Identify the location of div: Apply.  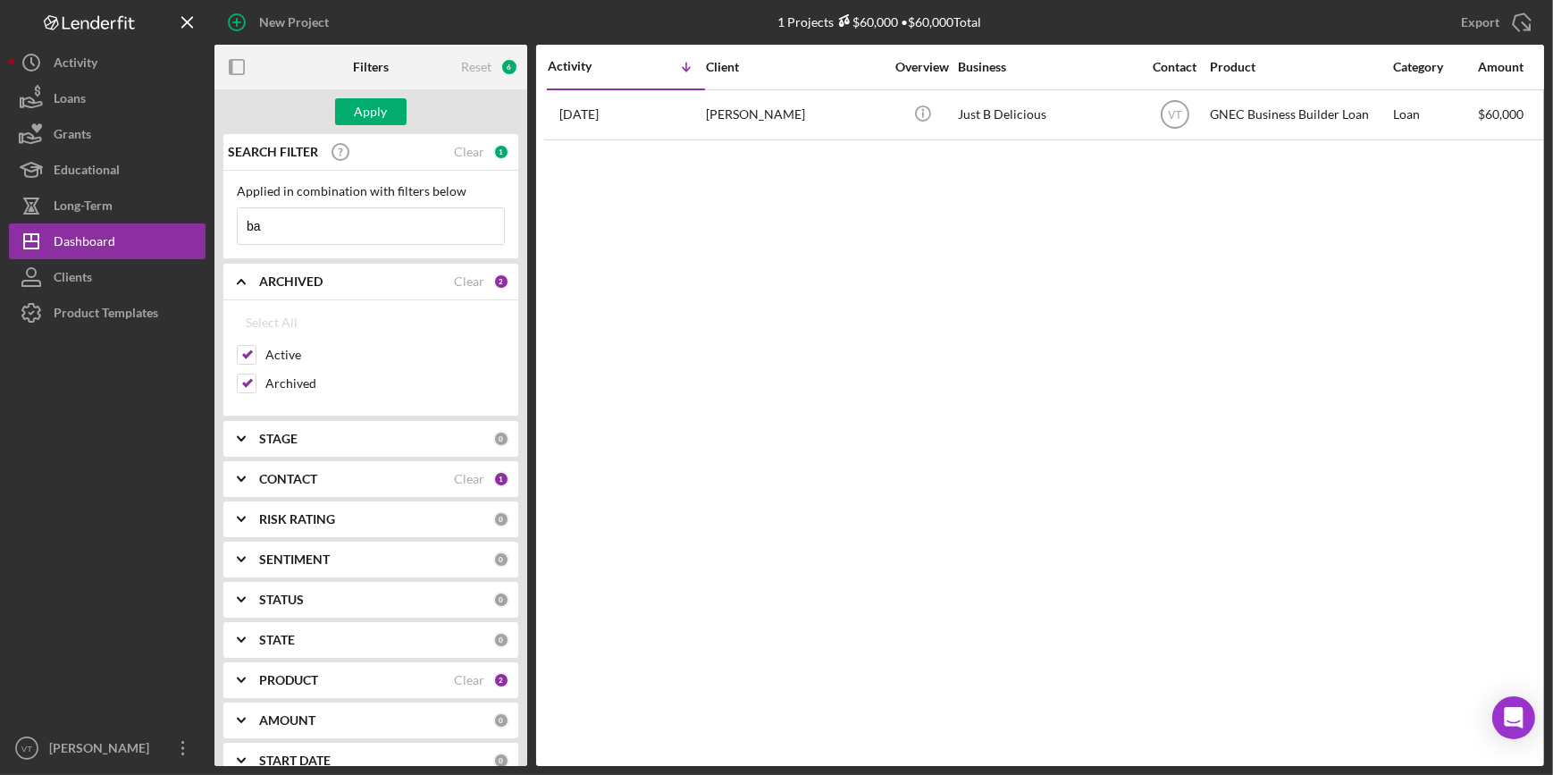
(371, 112).